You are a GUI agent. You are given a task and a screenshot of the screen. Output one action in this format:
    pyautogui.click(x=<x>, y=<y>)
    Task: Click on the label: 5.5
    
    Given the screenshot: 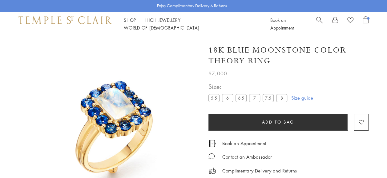 What is the action you would take?
    pyautogui.click(x=214, y=98)
    